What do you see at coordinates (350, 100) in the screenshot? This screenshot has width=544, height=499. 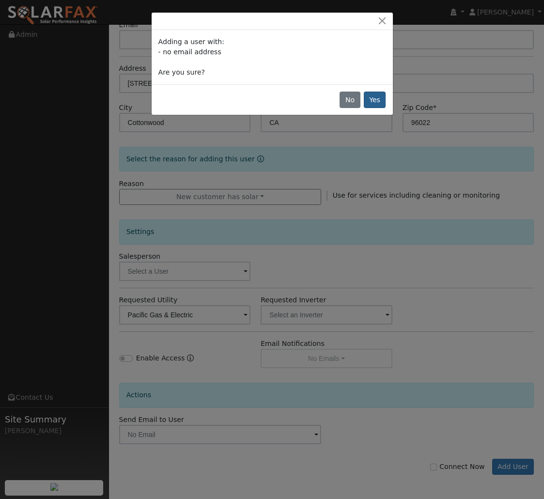 I see `button: No` at bounding box center [350, 100].